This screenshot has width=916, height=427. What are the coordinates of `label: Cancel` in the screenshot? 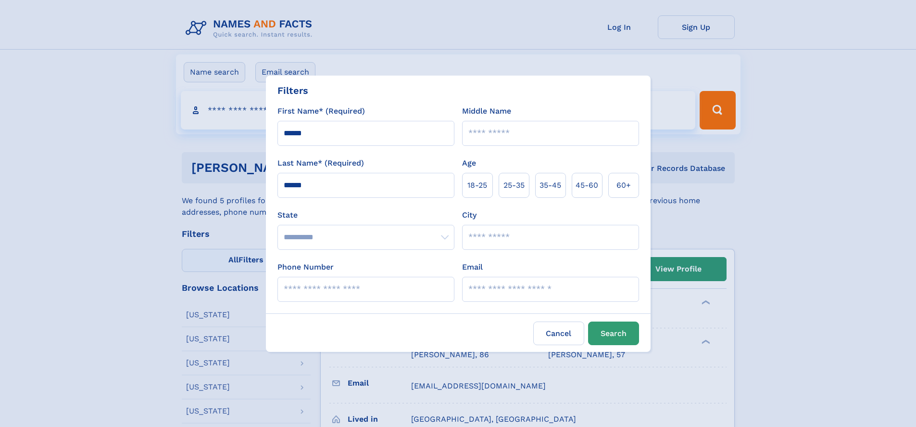 It's located at (559, 333).